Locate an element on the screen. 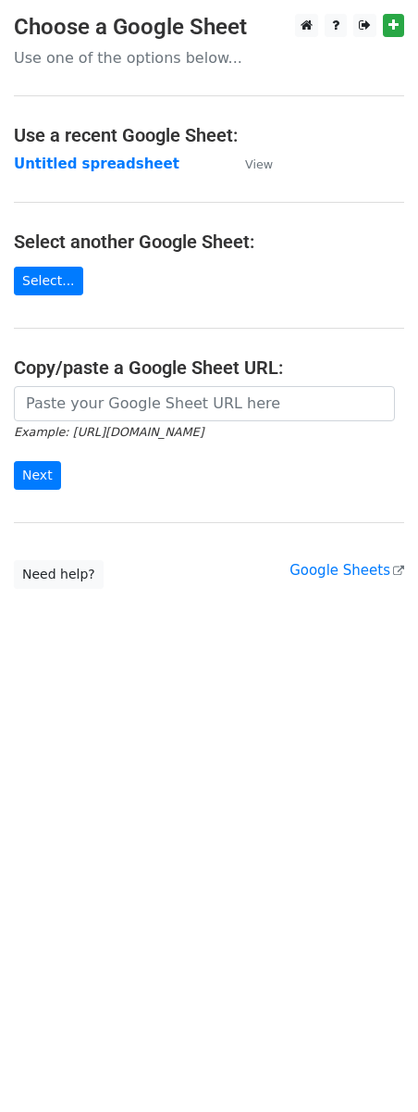 The image size is (418, 1112). p: Use one of the options below... is located at coordinates (209, 57).